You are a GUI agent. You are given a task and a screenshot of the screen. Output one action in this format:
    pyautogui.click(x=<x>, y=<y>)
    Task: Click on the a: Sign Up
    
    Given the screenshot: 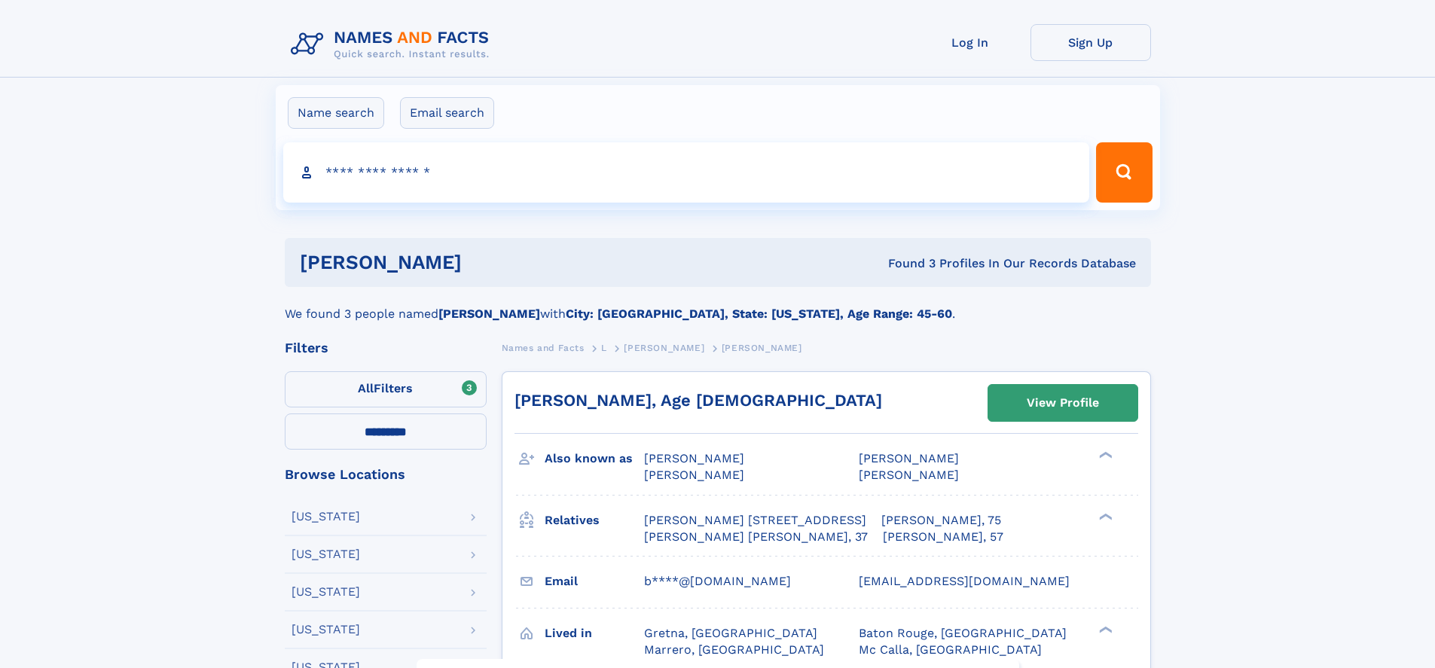 What is the action you would take?
    pyautogui.click(x=1090, y=42)
    